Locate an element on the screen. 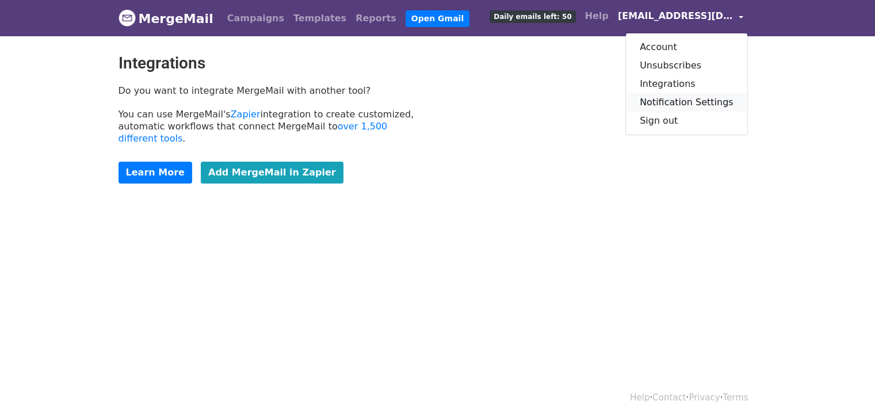  a: Sign out is located at coordinates (686, 121).